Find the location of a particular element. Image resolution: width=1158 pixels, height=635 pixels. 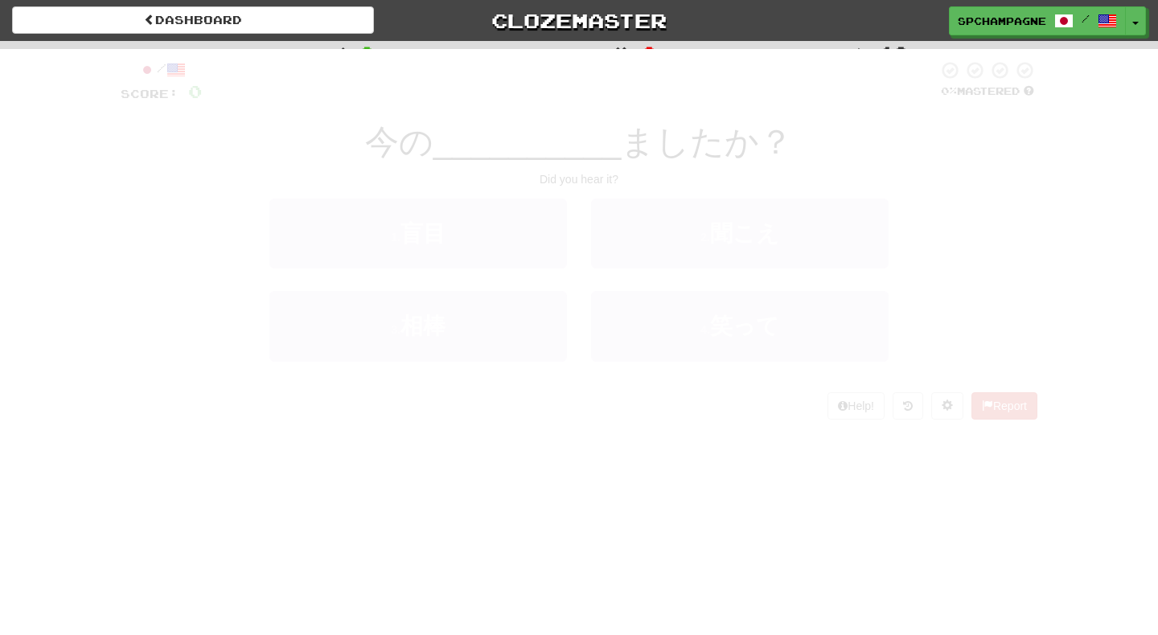

button: 2.聞こえ is located at coordinates (740, 233).